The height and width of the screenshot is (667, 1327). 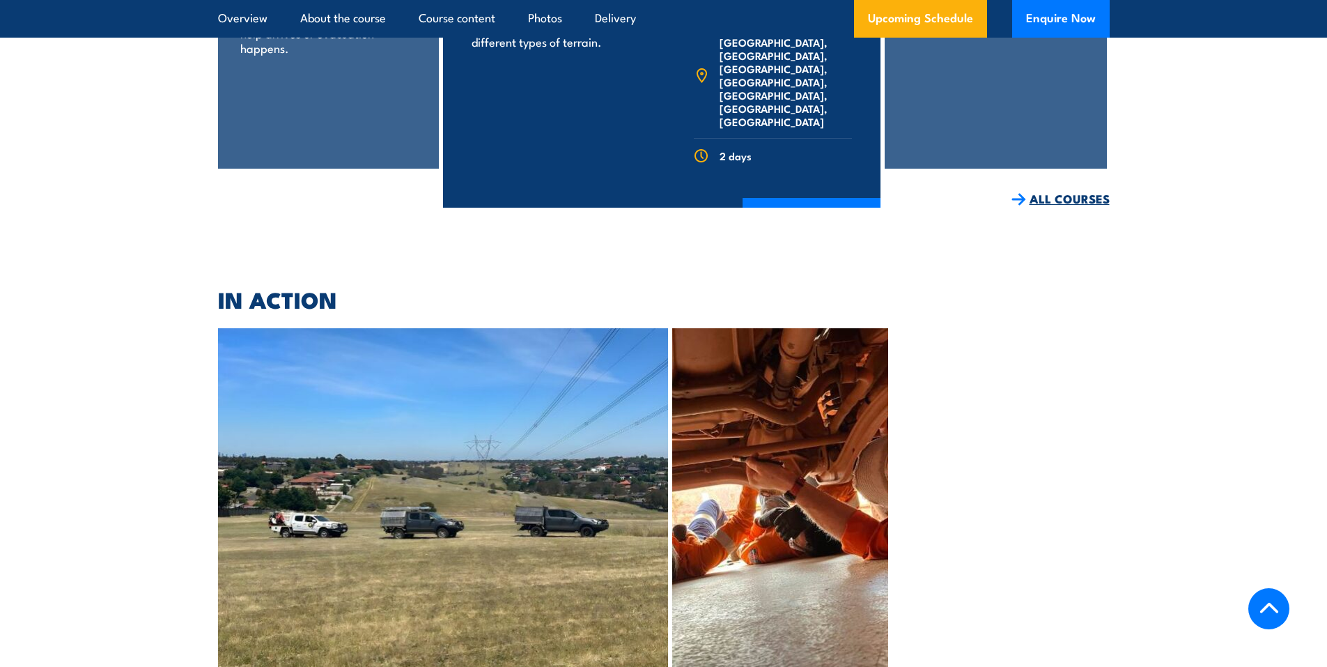 I want to click on span: 2 days, so click(x=736, y=155).